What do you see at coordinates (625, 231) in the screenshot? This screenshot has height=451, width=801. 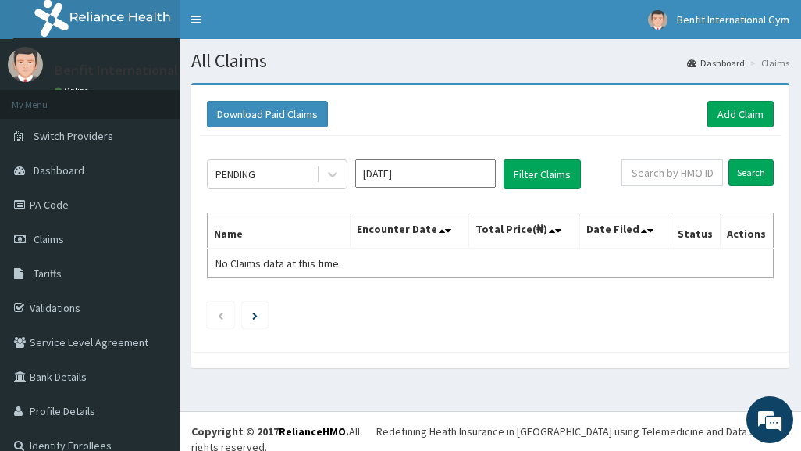 I see `th: Date Filed` at bounding box center [625, 231].